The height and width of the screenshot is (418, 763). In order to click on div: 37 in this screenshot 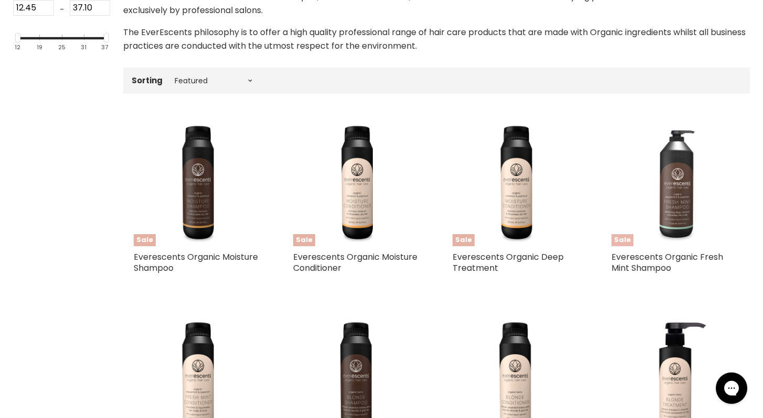, I will do `click(104, 47)`.